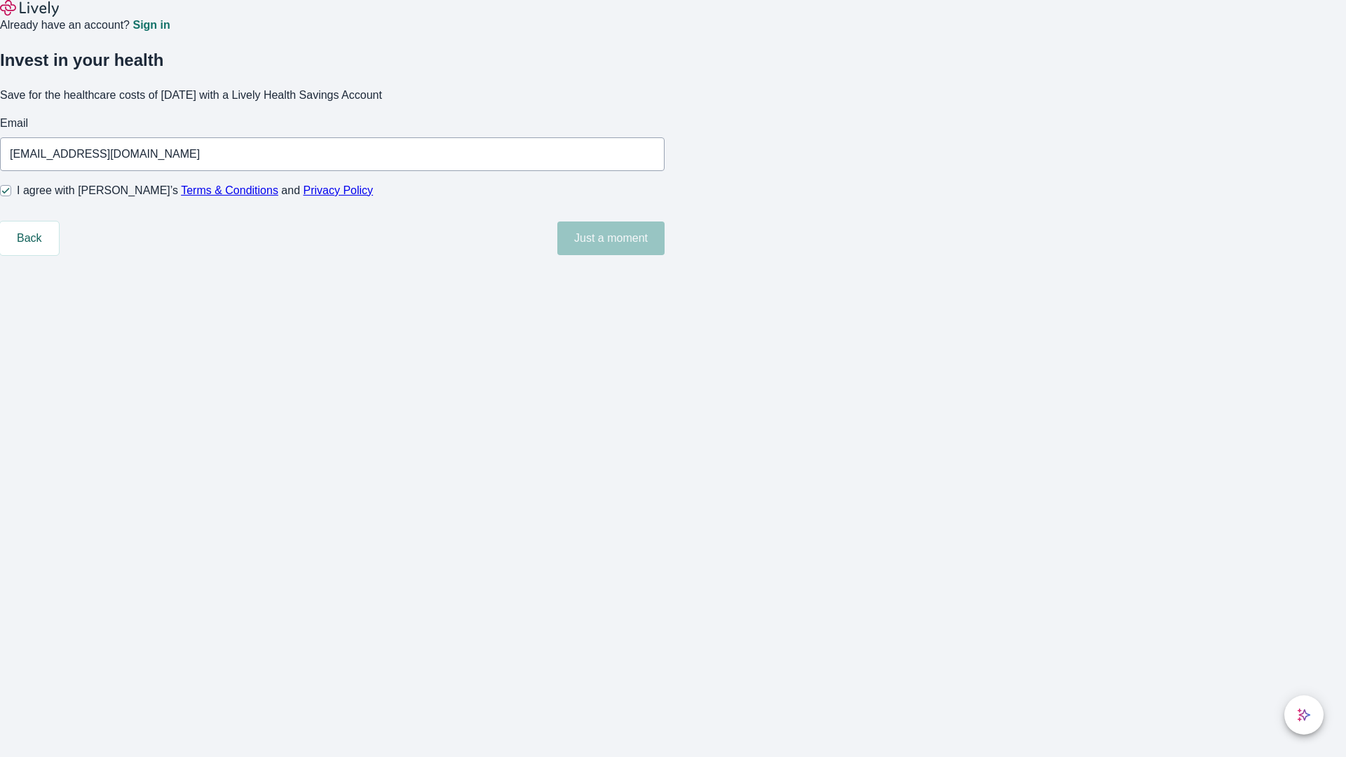 The image size is (1346, 757). Describe the element at coordinates (1304, 715) in the screenshot. I see `button: chat` at that location.